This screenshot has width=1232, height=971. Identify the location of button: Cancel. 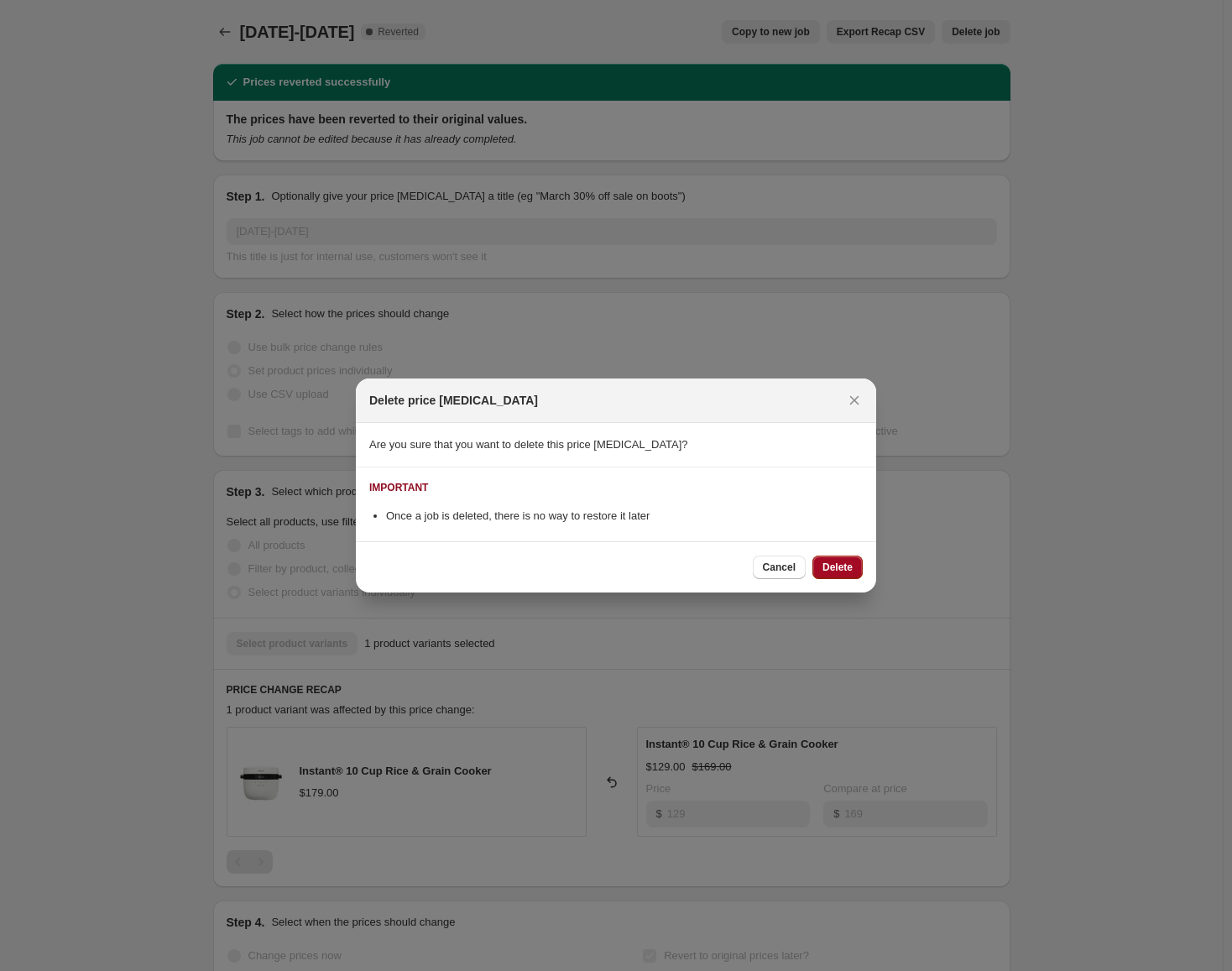
(779, 567).